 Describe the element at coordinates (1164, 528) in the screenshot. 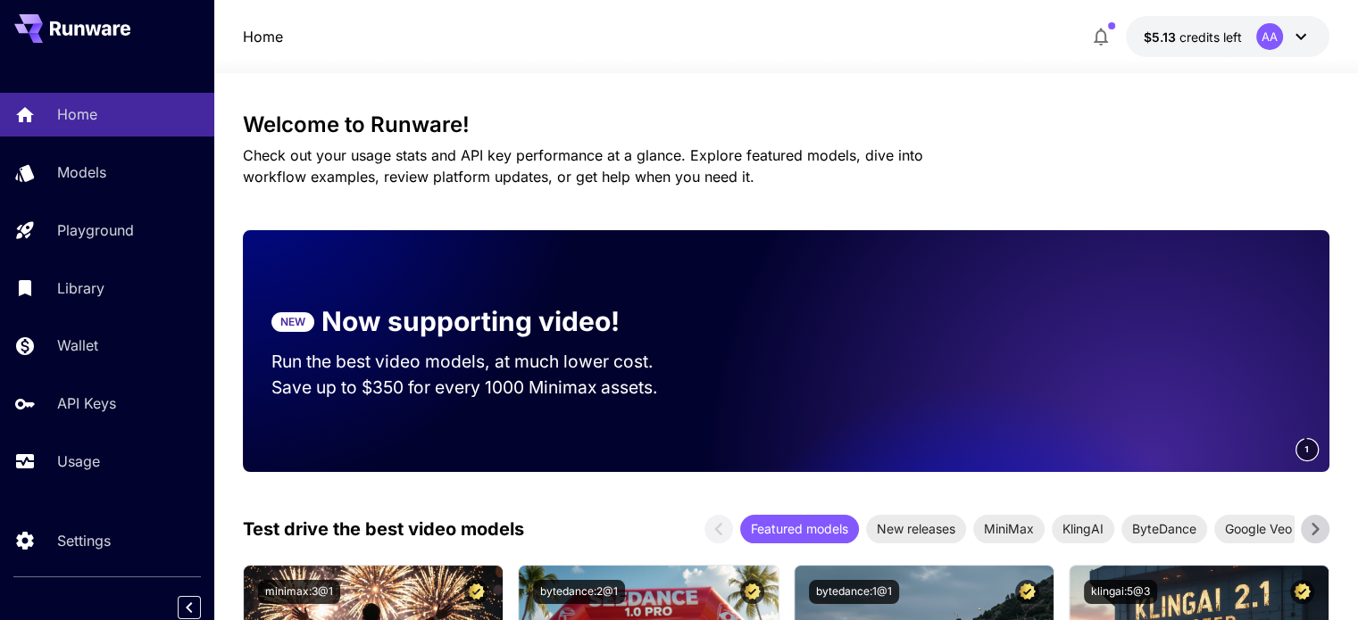

I see `span: ByteDance` at that location.